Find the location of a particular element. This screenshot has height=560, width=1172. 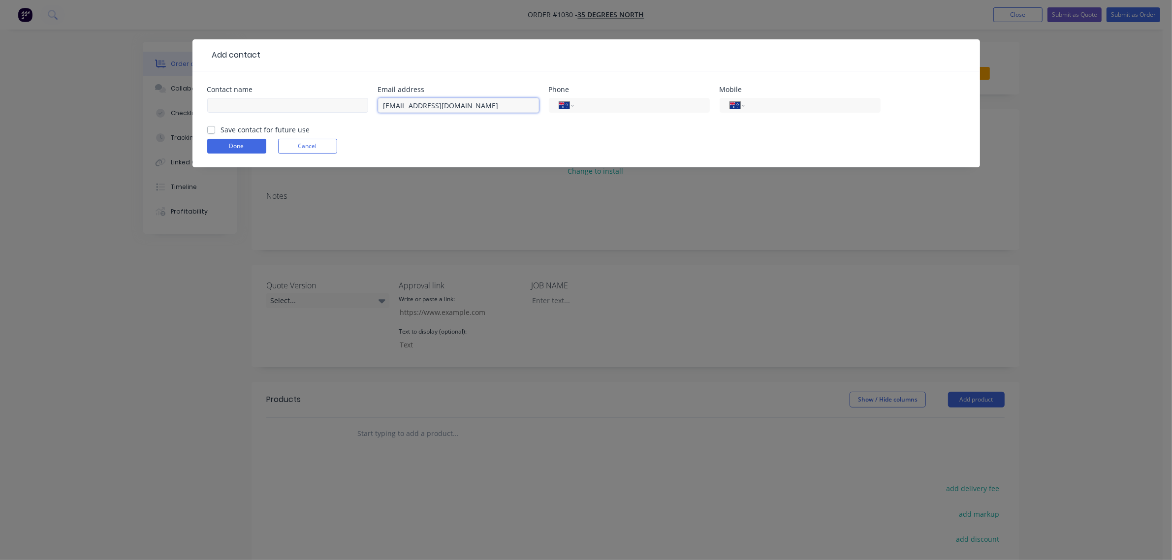

button: Done is located at coordinates (237, 146).